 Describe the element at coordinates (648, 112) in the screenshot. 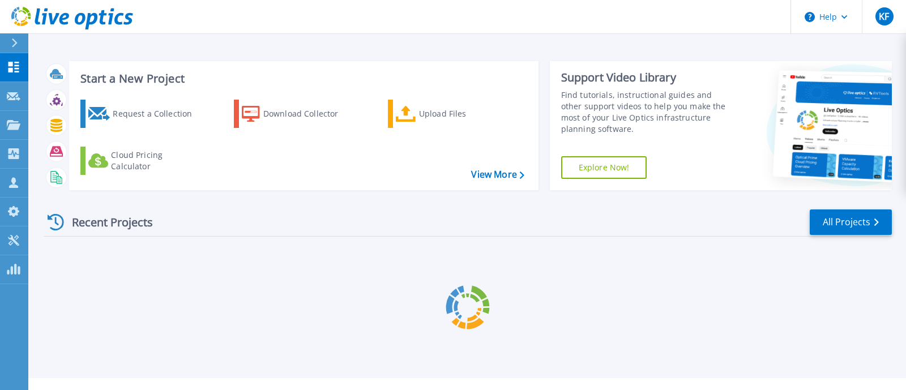

I see `div: Find tutorials, instructional guides and other support videos to help you make the most of your L...` at that location.